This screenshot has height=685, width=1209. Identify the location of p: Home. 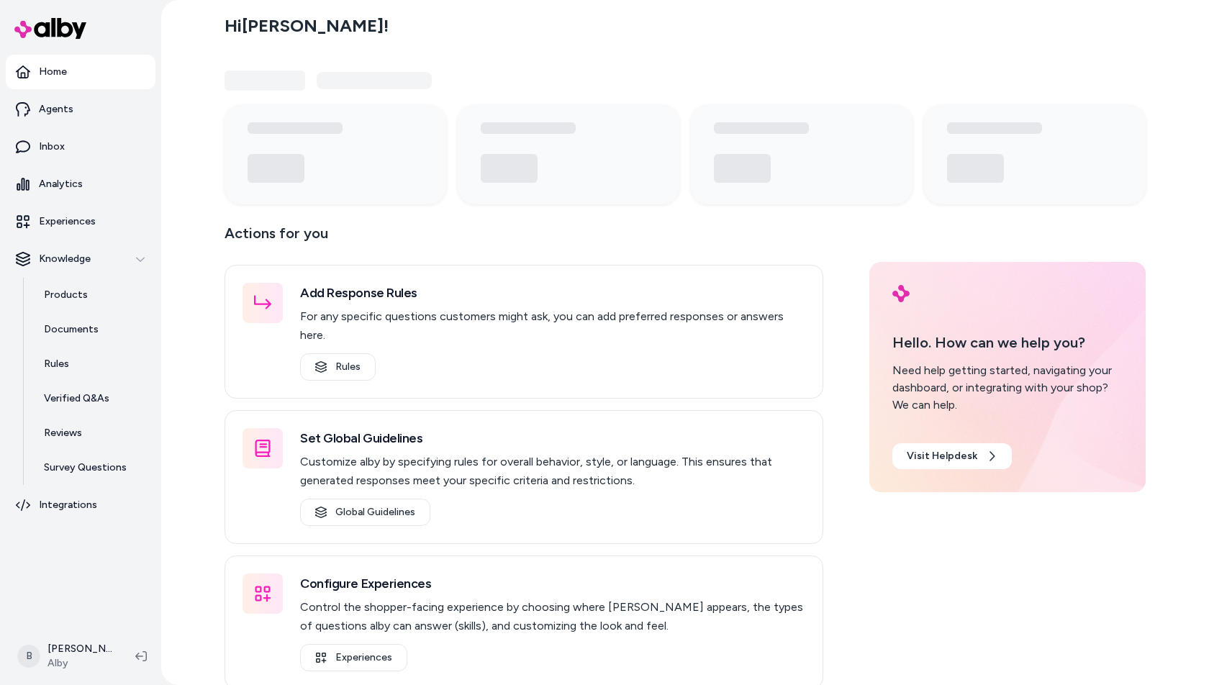
(53, 72).